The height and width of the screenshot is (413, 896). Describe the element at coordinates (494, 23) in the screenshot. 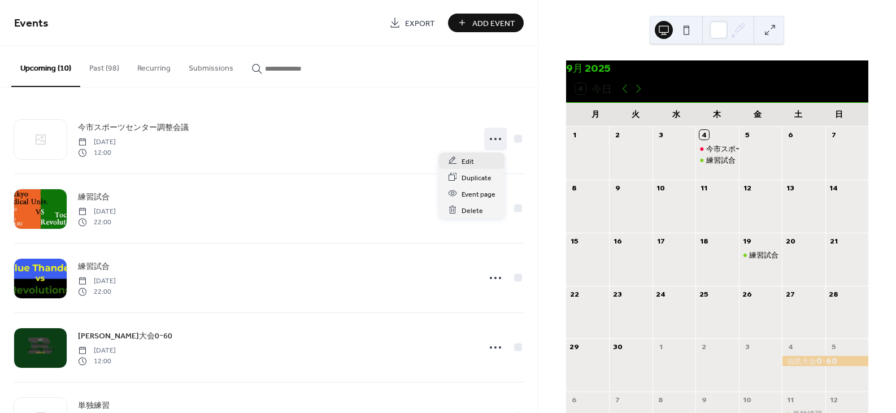

I see `span: Add Event` at that location.